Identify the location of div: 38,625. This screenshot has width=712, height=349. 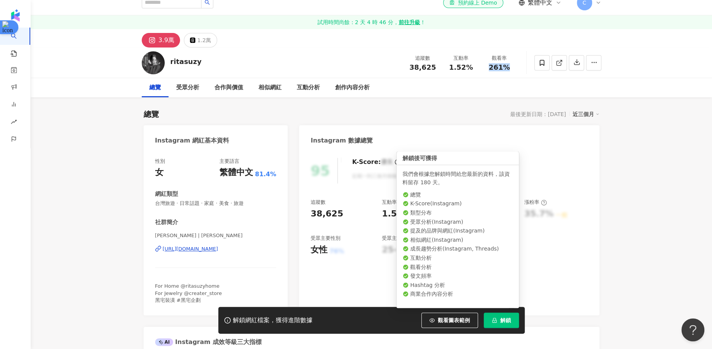
(327, 214).